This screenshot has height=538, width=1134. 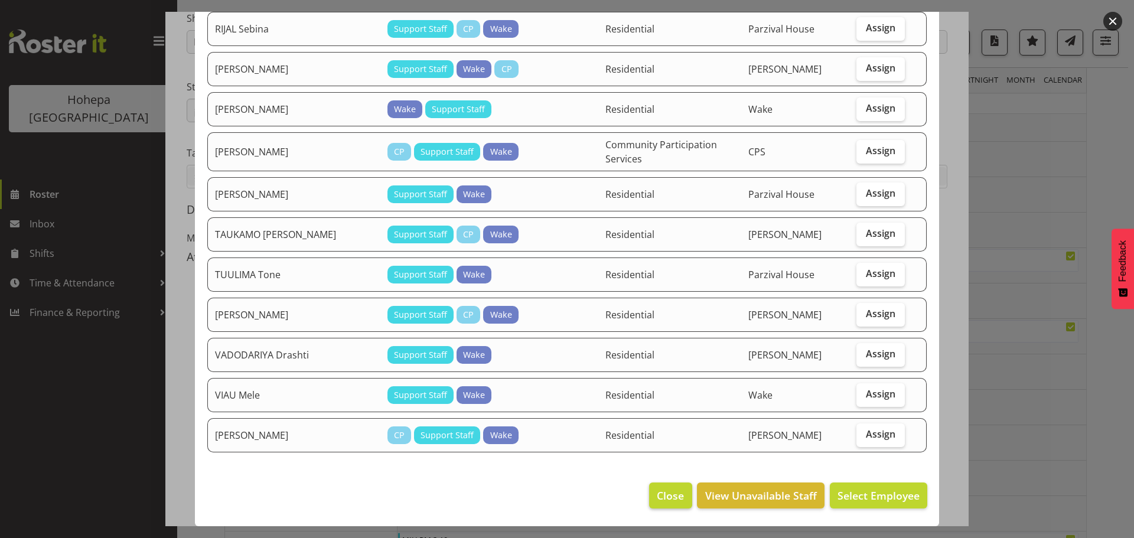 What do you see at coordinates (293, 29) in the screenshot?
I see `td: RIJAL Sebina` at bounding box center [293, 29].